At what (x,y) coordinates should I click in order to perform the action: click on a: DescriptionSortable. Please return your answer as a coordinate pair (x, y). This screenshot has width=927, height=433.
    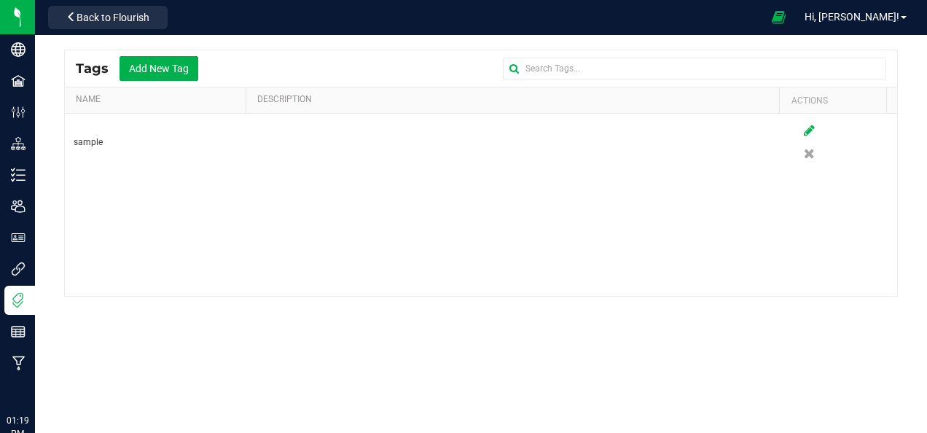
    Looking at the image, I should click on (515, 100).